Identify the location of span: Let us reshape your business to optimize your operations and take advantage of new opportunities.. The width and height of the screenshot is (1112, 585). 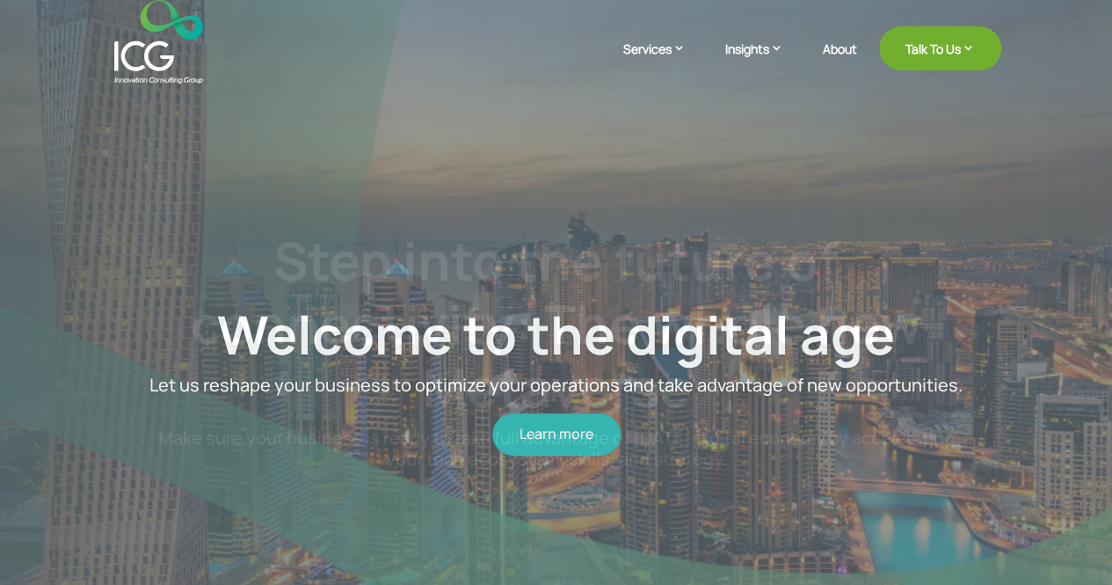
(555, 384).